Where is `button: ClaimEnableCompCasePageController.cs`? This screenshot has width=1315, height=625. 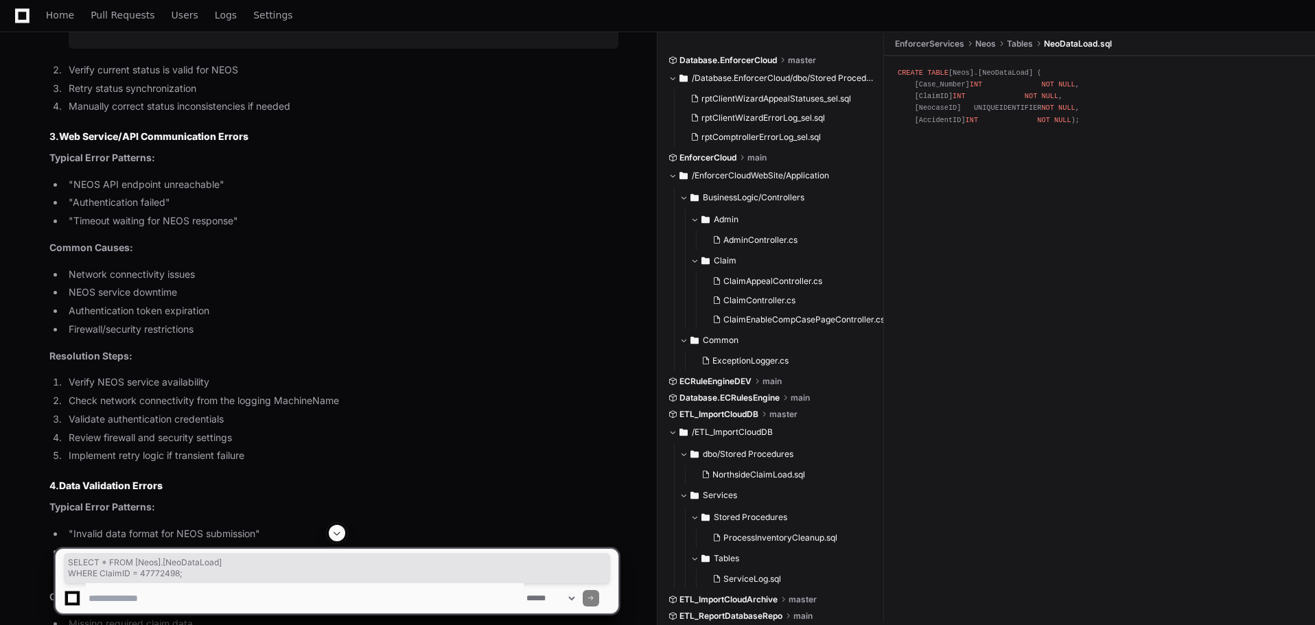
button: ClaimEnableCompCasePageController.cs is located at coordinates (795, 320).